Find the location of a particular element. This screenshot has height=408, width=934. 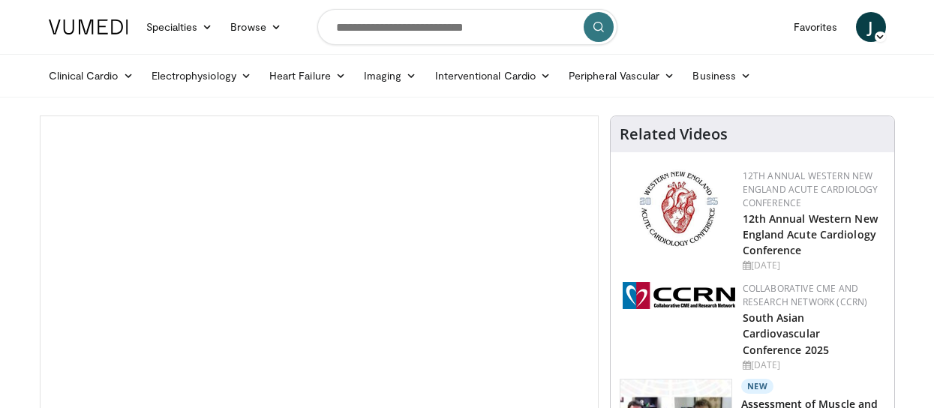

a: J is located at coordinates (871, 27).